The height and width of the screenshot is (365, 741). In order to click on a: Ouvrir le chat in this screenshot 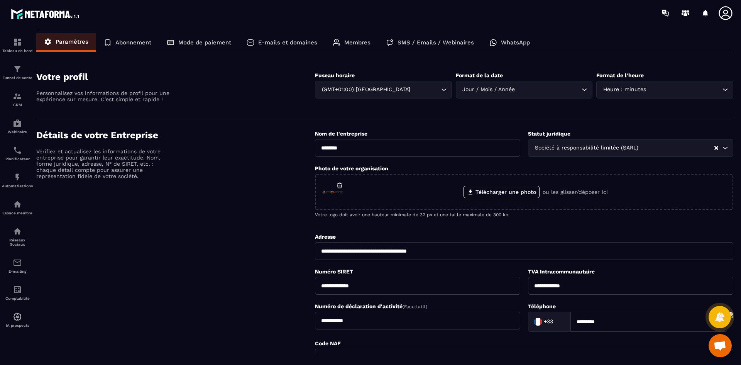, I will do `click(720, 346)`.